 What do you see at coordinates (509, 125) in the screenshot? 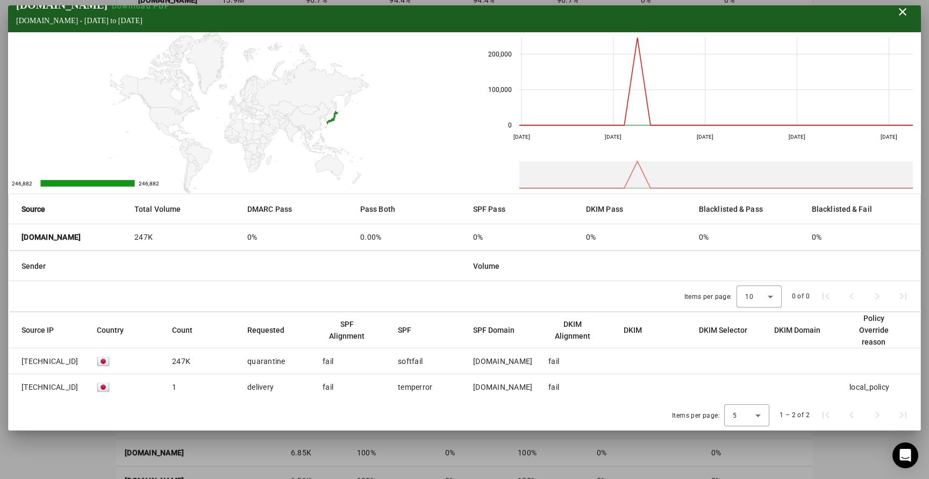
I see `text: 0` at bounding box center [509, 125].